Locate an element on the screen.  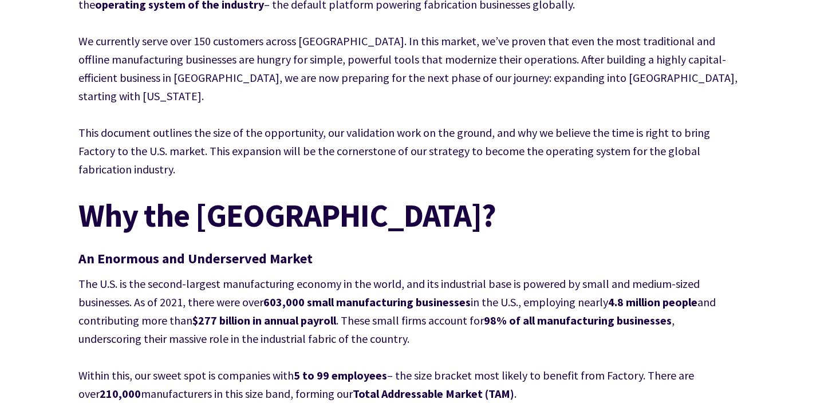
strong: 603,000 small manufacturing businesses is located at coordinates (367, 302).